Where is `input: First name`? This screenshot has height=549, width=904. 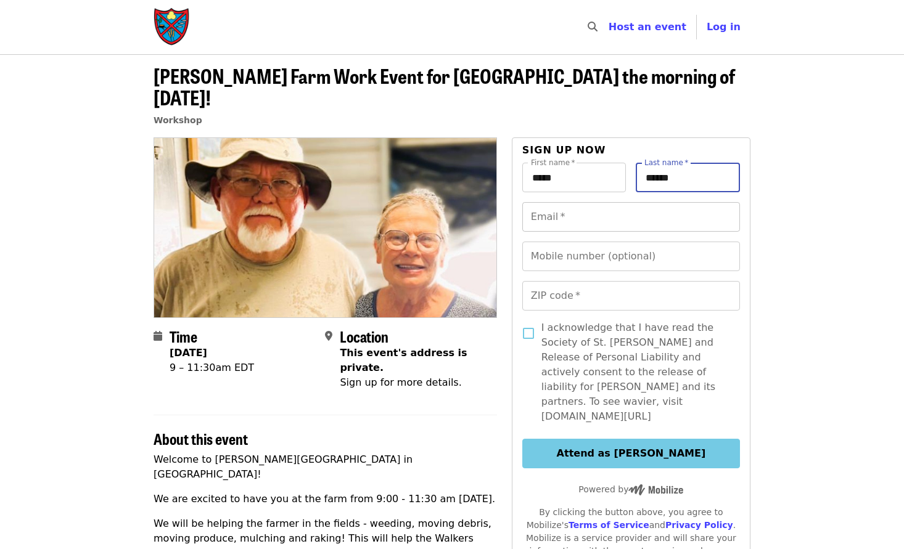 input: First name is located at coordinates (574, 178).